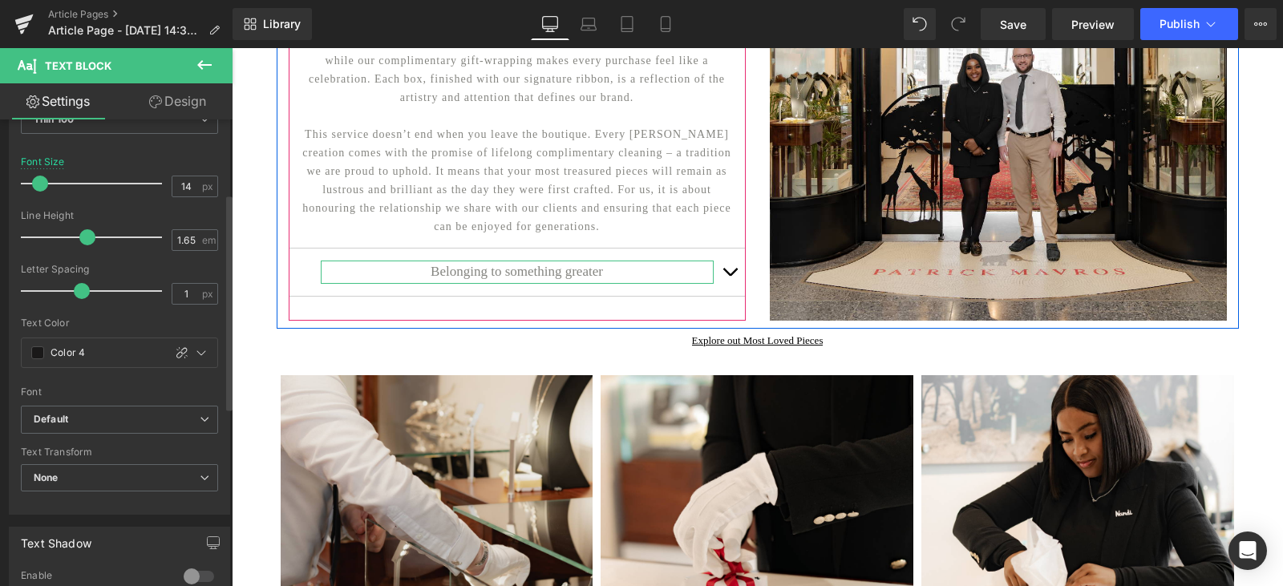 The image size is (1283, 586). I want to click on button: Undo, so click(919, 24).